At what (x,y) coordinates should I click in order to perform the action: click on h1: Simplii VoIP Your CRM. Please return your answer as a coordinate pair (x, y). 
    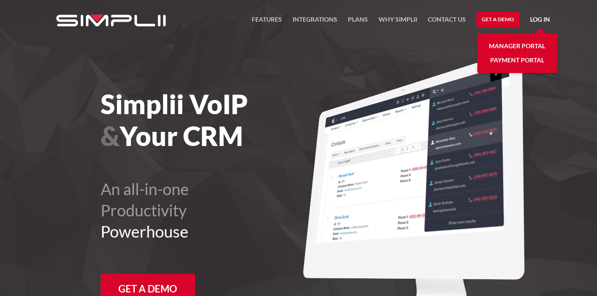
    Looking at the image, I should click on (224, 120).